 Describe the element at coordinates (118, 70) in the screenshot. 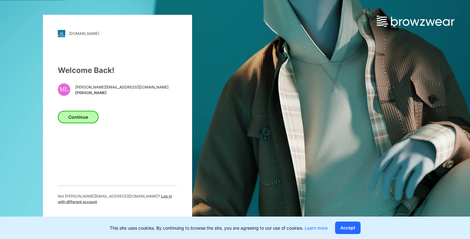

I see `div: Welcome Back!` at that location.